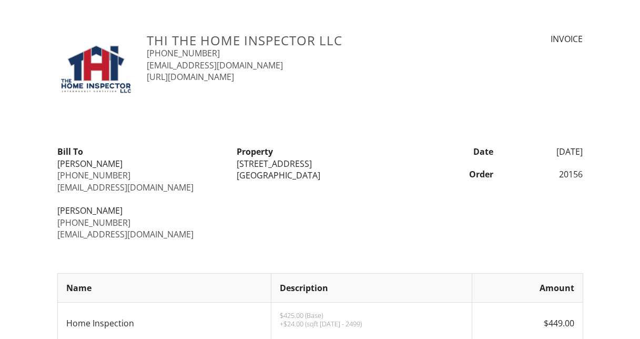 This screenshot has height=339, width=640. I want to click on strong: Bill To, so click(70, 152).